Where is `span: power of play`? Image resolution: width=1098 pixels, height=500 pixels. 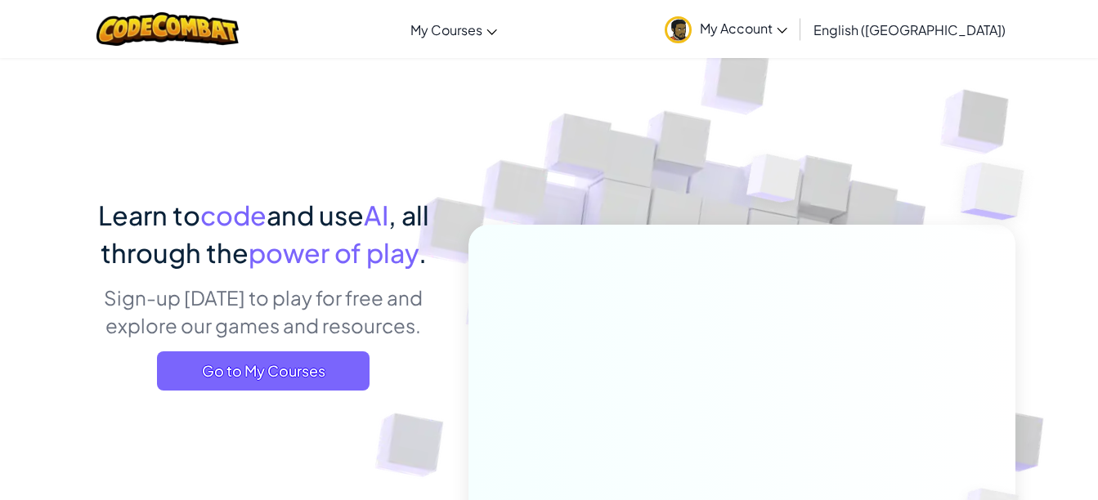
span: power of play is located at coordinates (334, 253).